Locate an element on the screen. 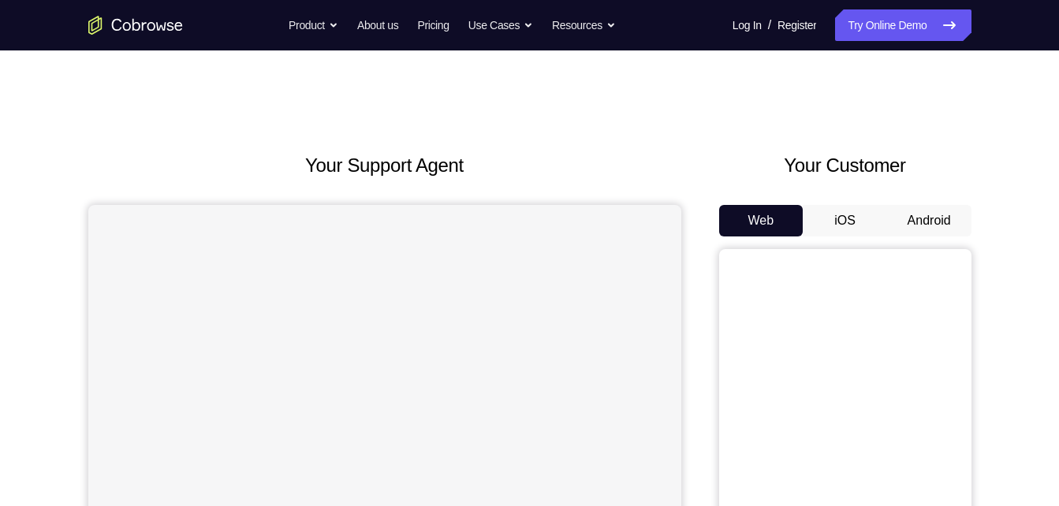 The height and width of the screenshot is (506, 1059). button: Web is located at coordinates (761, 221).